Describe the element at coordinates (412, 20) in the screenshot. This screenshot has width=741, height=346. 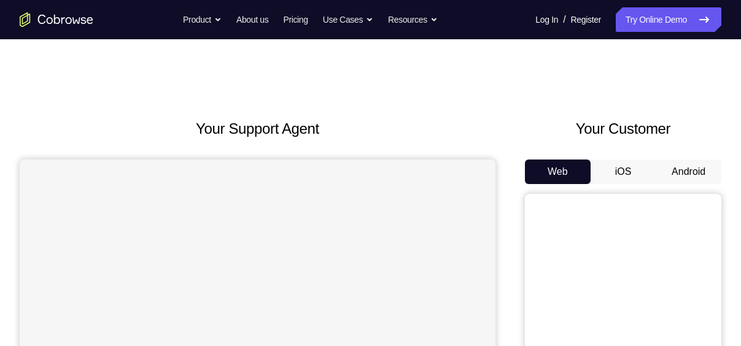
I see `button: Resources` at that location.